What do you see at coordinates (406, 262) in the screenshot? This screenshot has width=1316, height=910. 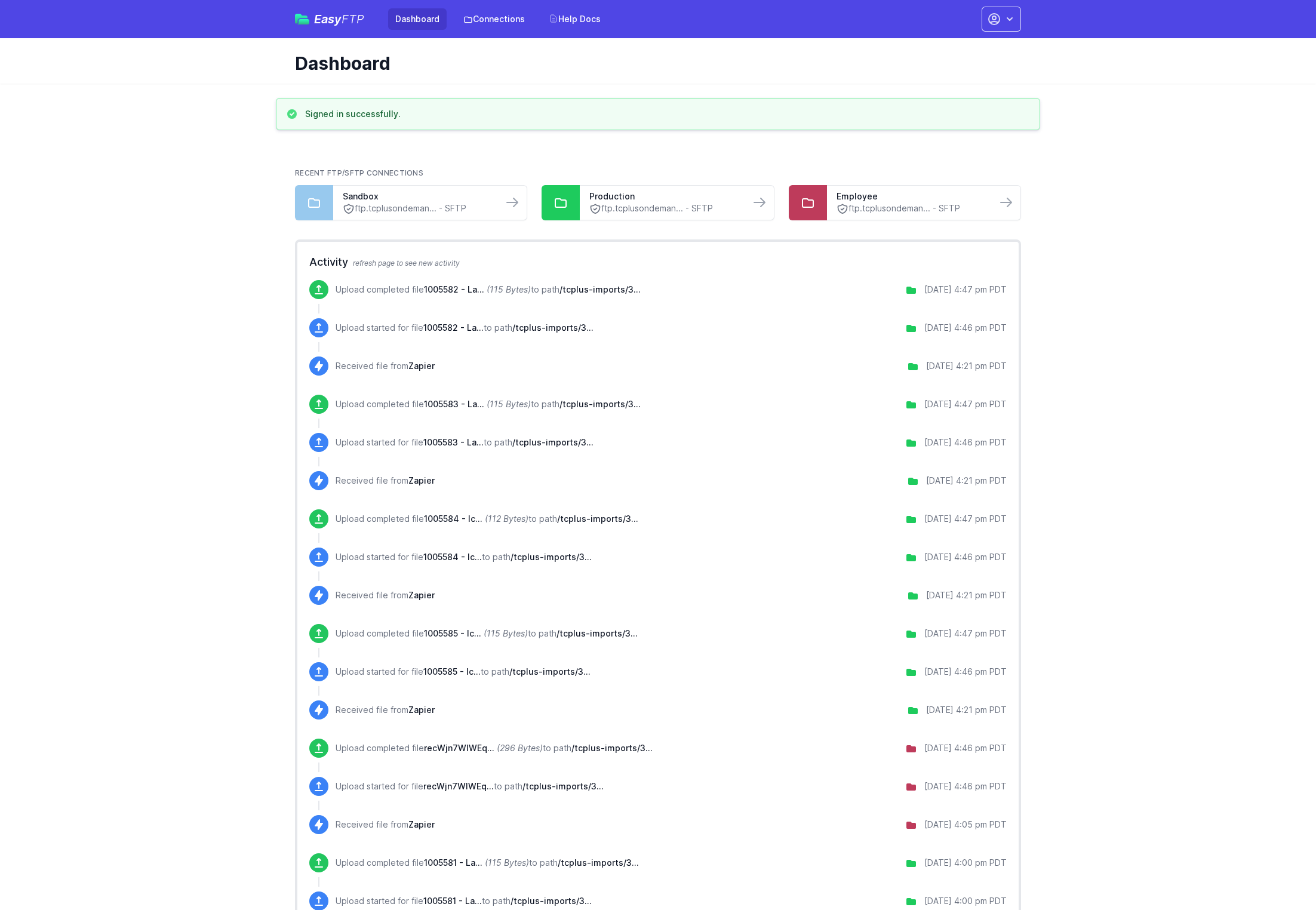 I see `span: refresh page to see new activity` at bounding box center [406, 262].